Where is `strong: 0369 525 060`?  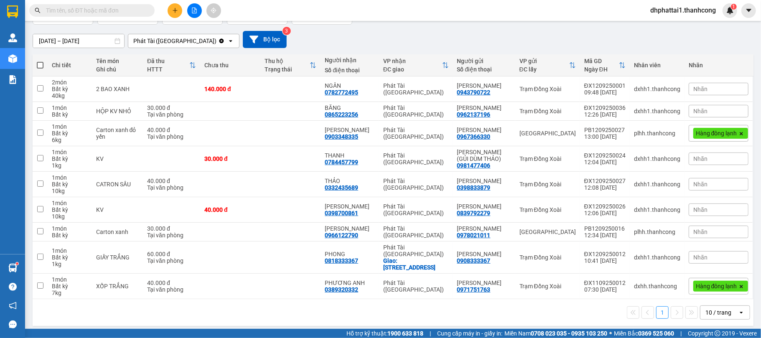 strong: 0369 525 060 is located at coordinates (656, 333).